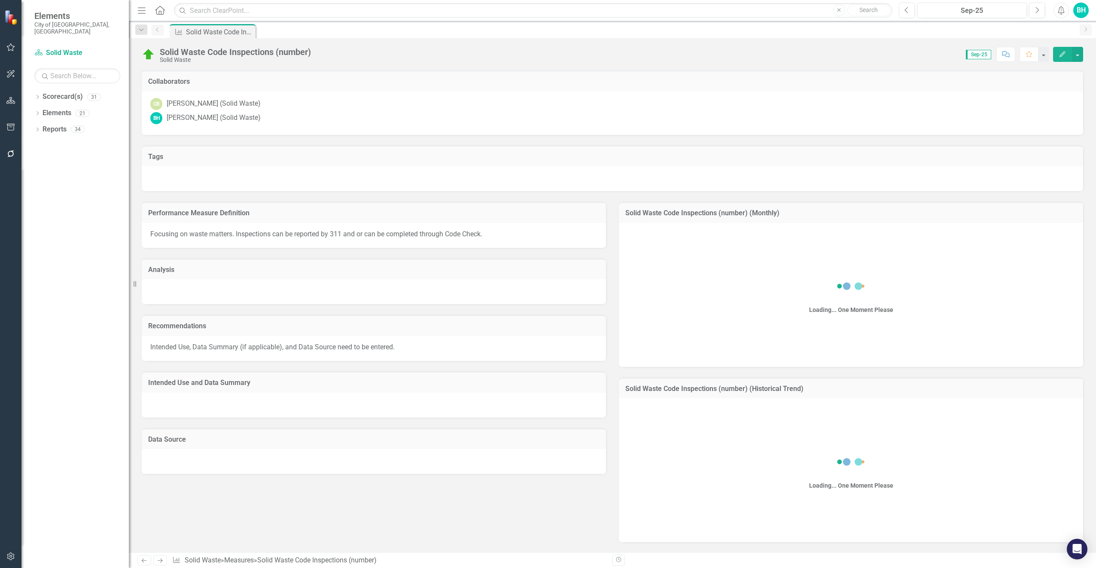  What do you see at coordinates (77, 16) in the screenshot?
I see `span: Elements` at bounding box center [77, 16].